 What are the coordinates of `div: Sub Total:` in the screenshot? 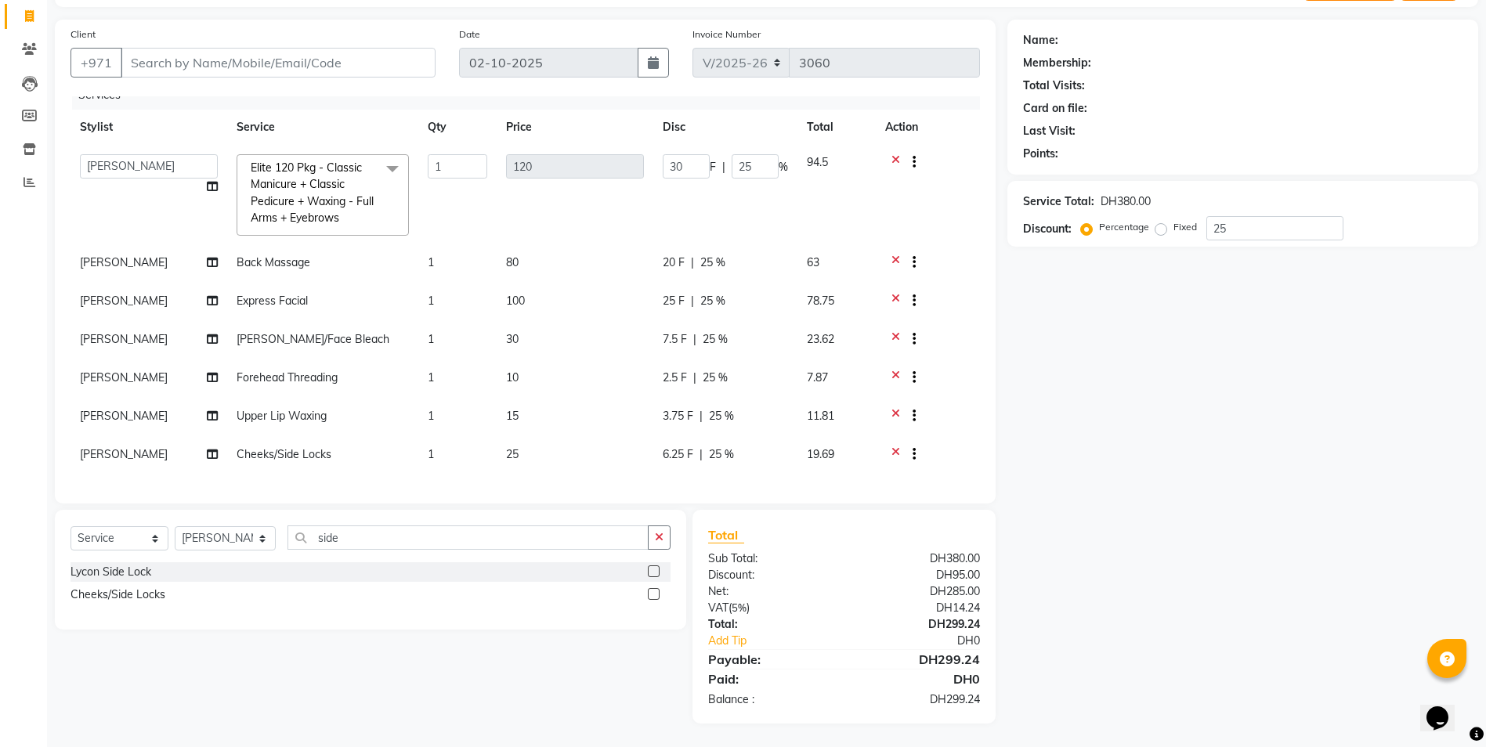 It's located at (770, 558).